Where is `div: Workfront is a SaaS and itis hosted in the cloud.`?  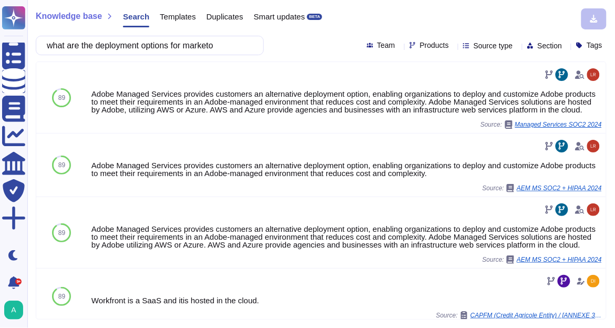
div: Workfront is a SaaS and itis hosted in the cloud. is located at coordinates (347, 300).